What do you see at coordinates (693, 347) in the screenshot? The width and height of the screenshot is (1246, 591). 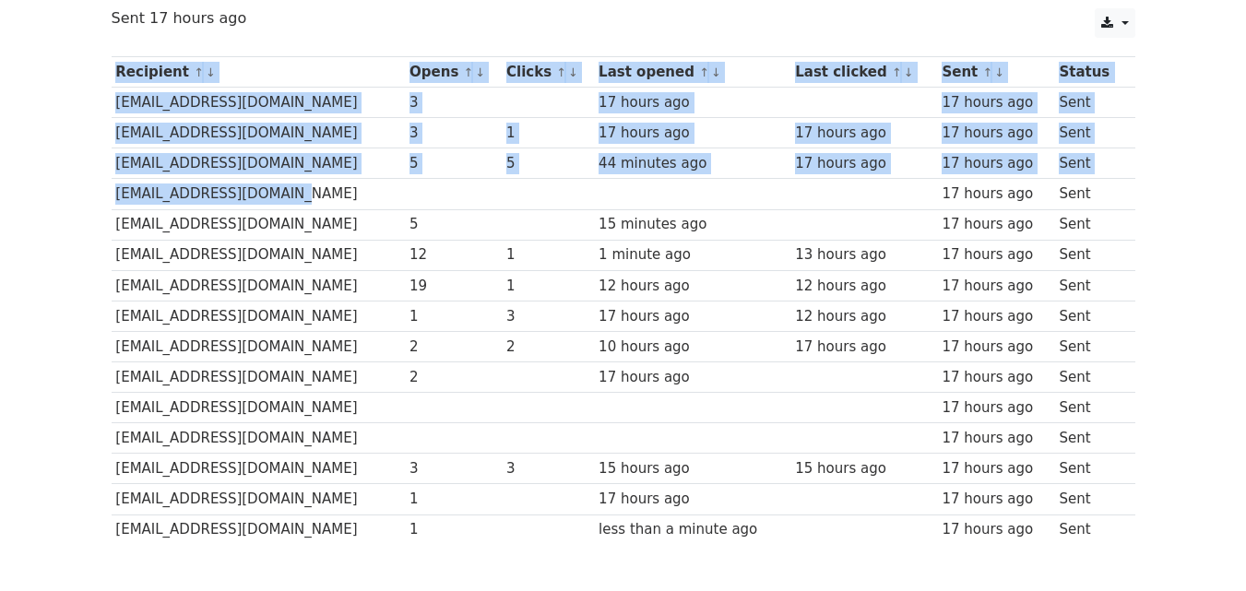 I see `div: 10 hours ago` at bounding box center [693, 347].